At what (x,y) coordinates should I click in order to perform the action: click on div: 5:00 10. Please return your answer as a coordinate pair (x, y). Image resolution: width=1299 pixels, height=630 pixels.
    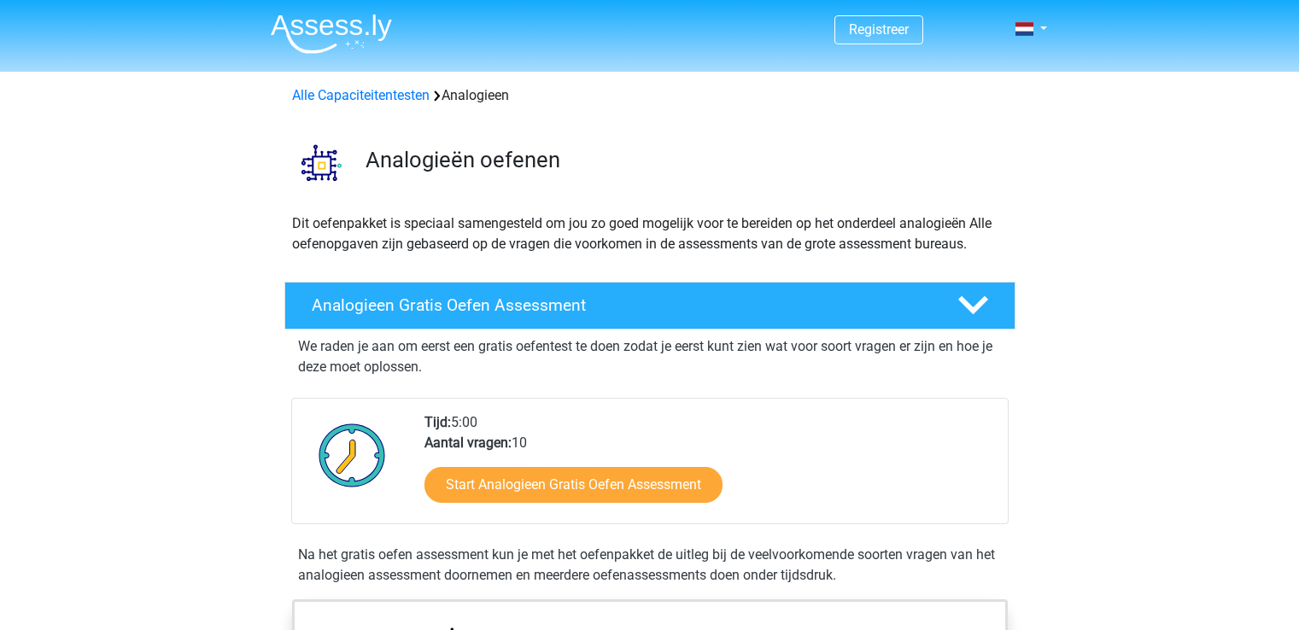
    Looking at the image, I should click on (709, 468).